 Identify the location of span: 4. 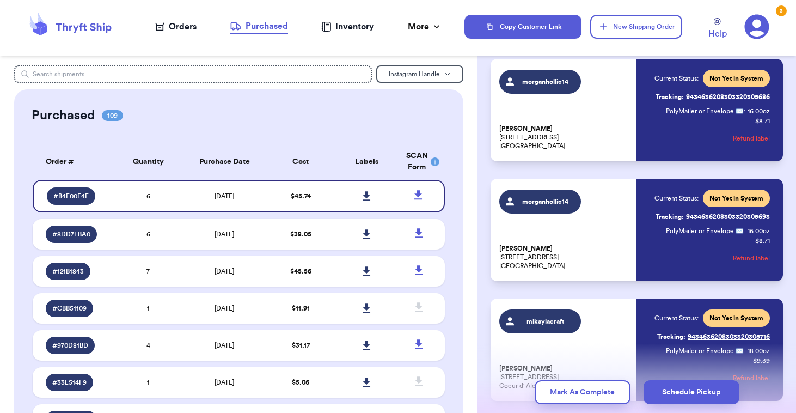
(148, 345).